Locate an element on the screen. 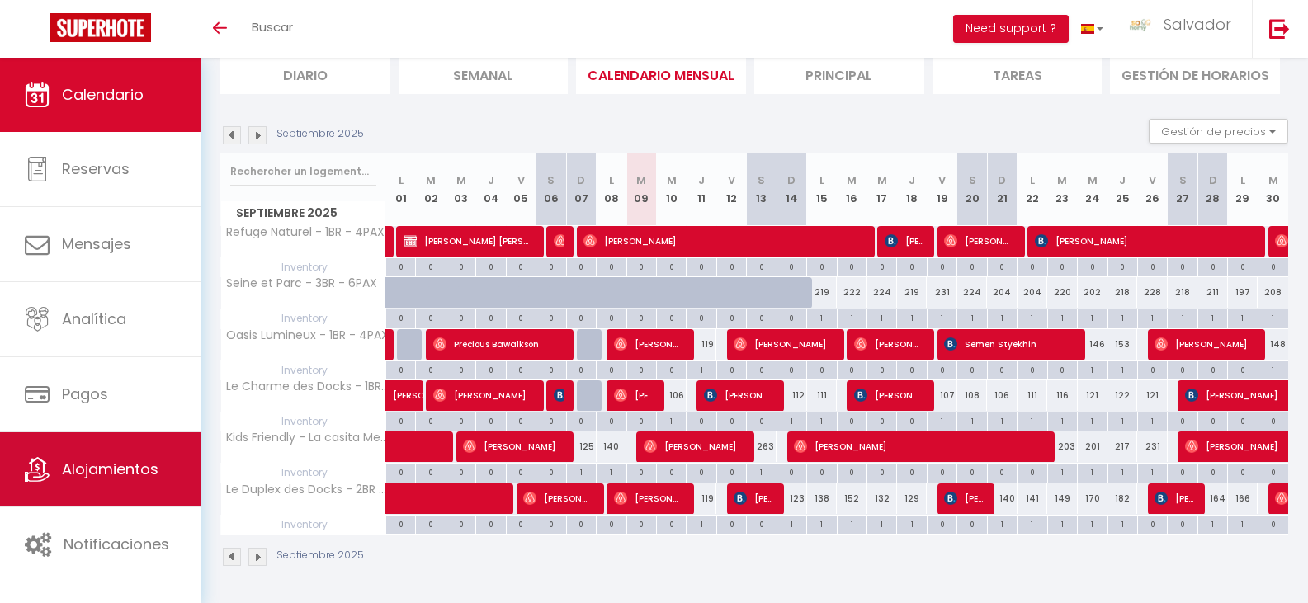 This screenshot has width=1308, height=603. div: 201 is located at coordinates (1093, 446).